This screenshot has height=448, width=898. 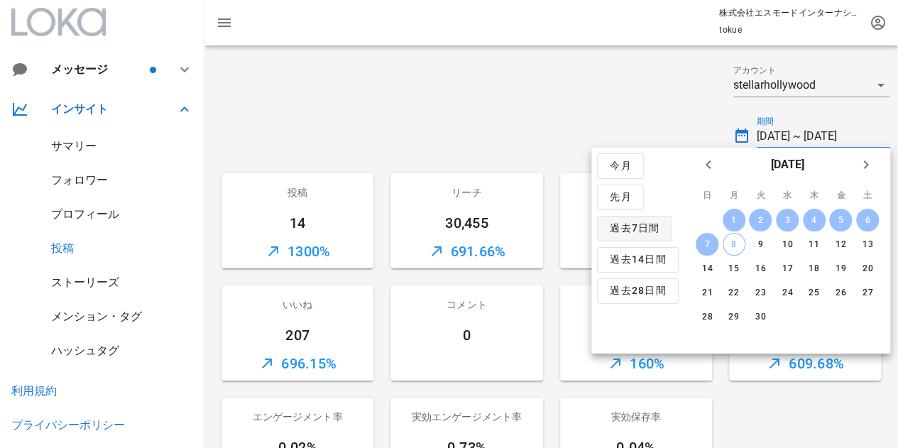 I want to click on div: 30,455, so click(x=466, y=223).